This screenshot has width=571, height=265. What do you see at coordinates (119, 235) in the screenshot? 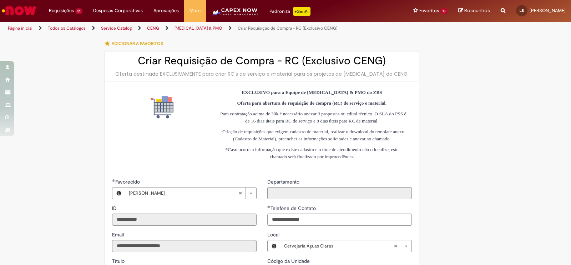
I see `label: Somente leitura - Email` at bounding box center [119, 235].